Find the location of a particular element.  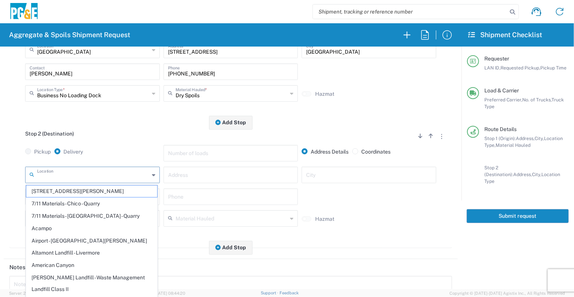

span: Acampo is located at coordinates (91, 228).